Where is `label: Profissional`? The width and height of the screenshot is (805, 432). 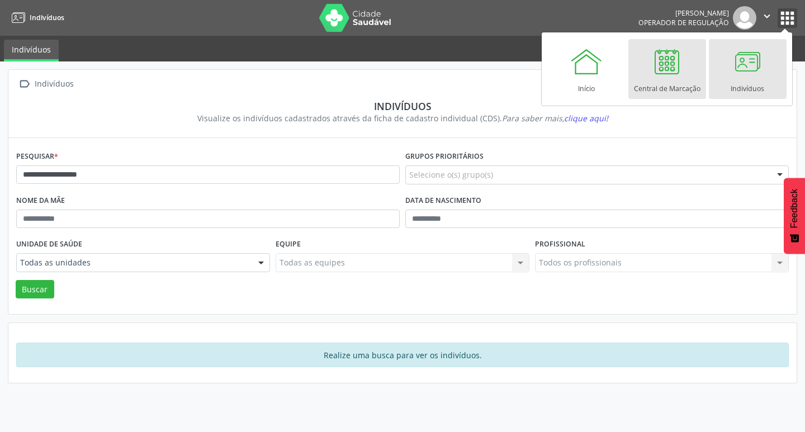
label: Profissional is located at coordinates (560, 244).